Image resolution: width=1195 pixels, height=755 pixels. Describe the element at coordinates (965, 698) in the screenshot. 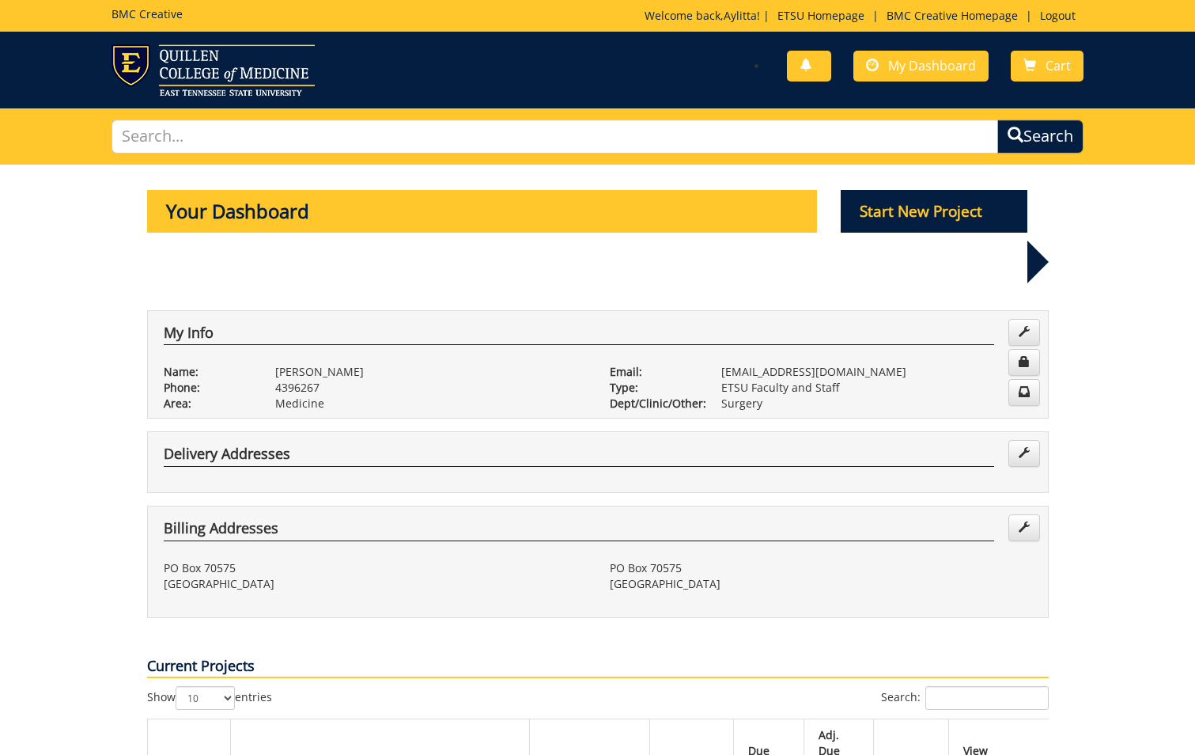

I see `label: Search:` at that location.